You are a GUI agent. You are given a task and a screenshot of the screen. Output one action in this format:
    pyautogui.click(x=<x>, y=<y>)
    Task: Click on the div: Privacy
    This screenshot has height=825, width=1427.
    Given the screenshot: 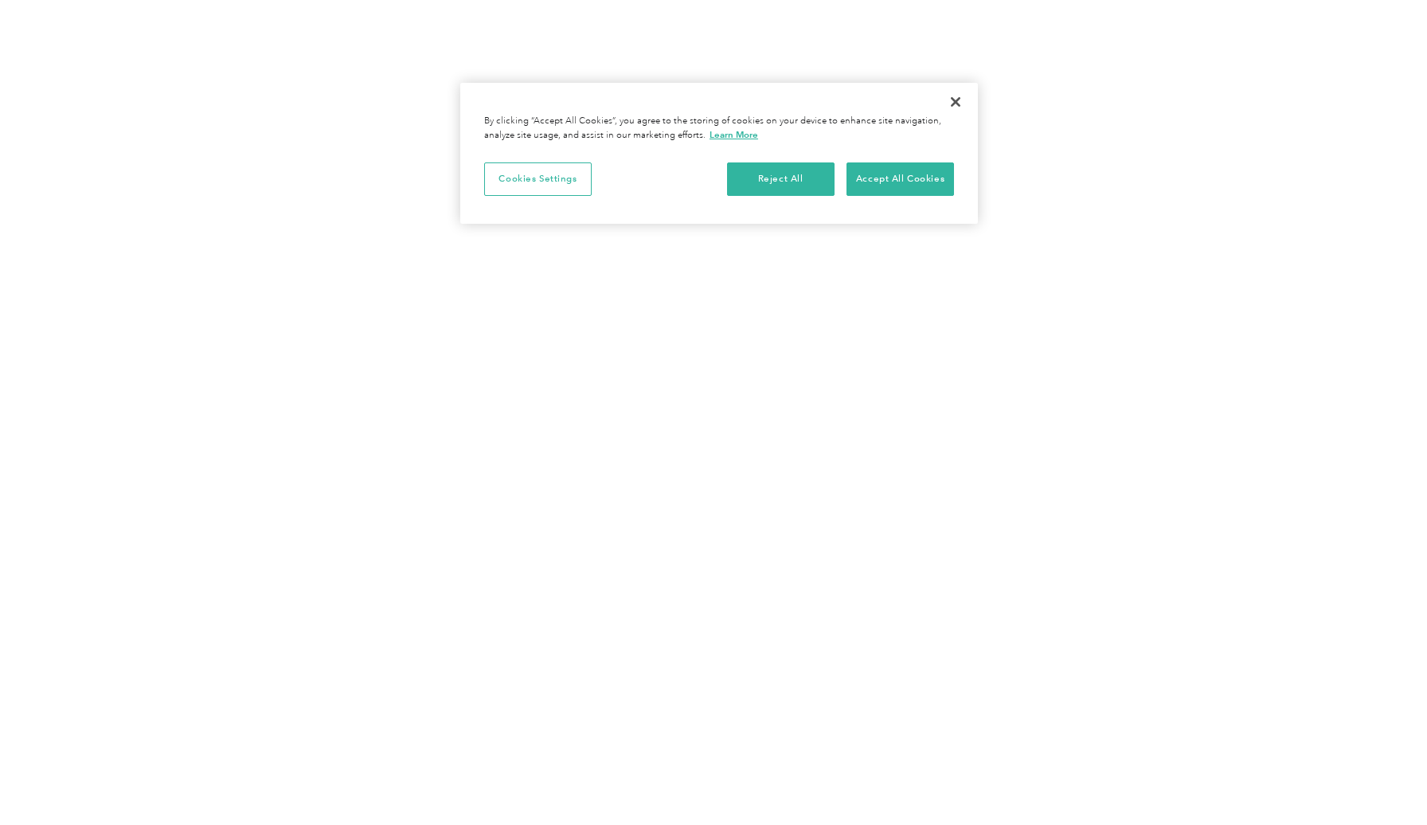 What is the action you would take?
    pyautogui.click(x=719, y=153)
    